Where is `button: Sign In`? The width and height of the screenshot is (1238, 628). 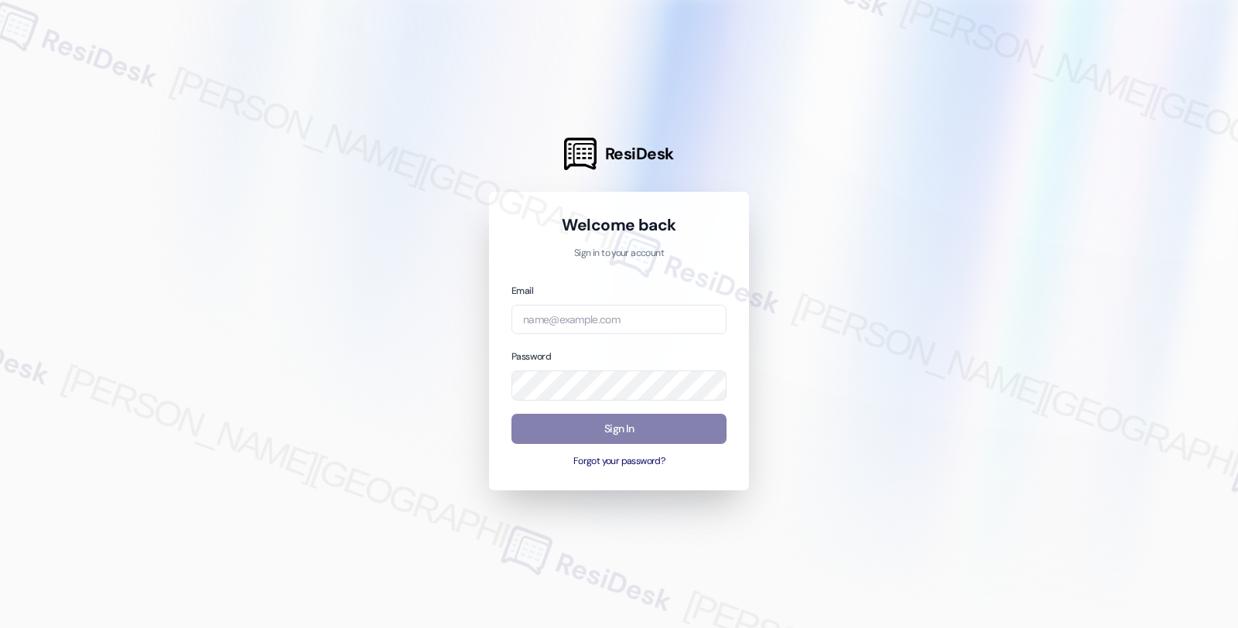 button: Sign In is located at coordinates (619, 429).